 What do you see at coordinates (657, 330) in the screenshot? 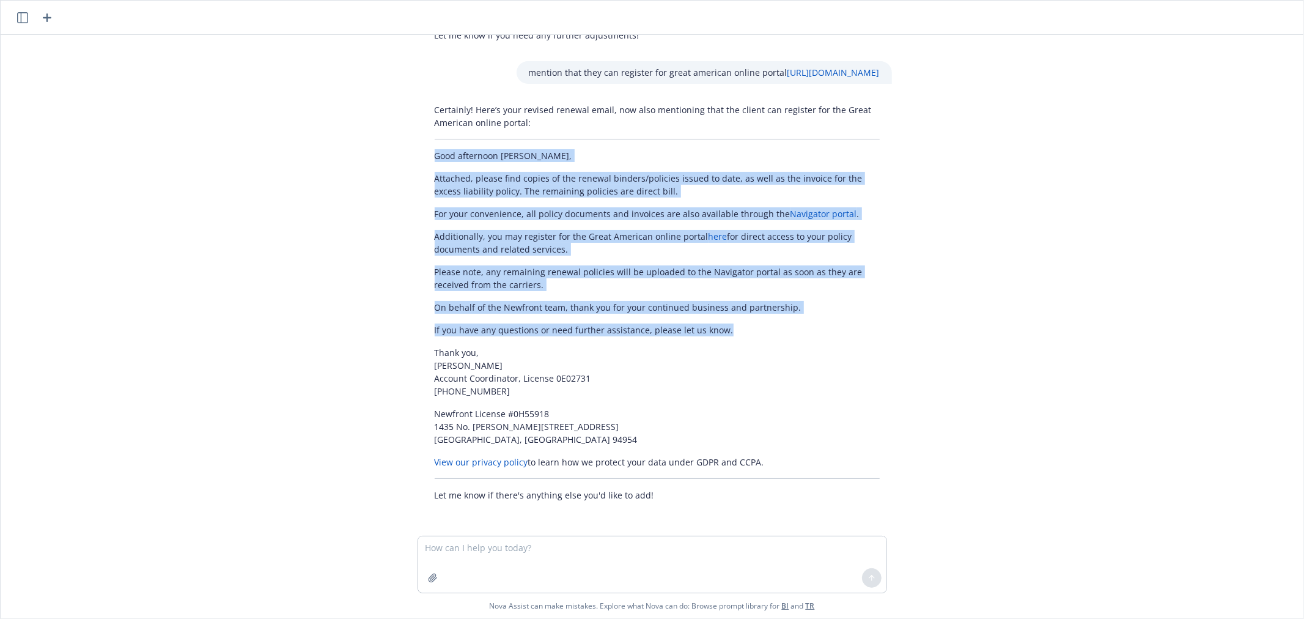
I see `p: If you have any questions or need further assistance, please let us know.` at bounding box center [657, 330].